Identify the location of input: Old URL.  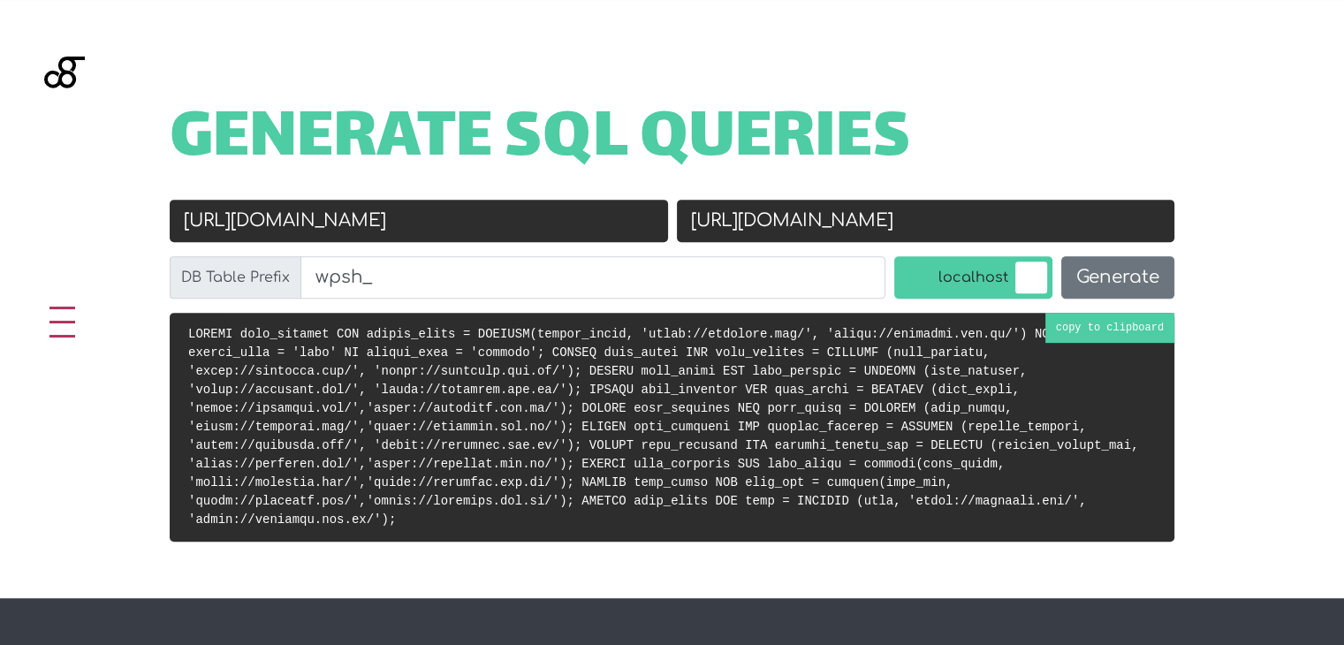
(419, 221).